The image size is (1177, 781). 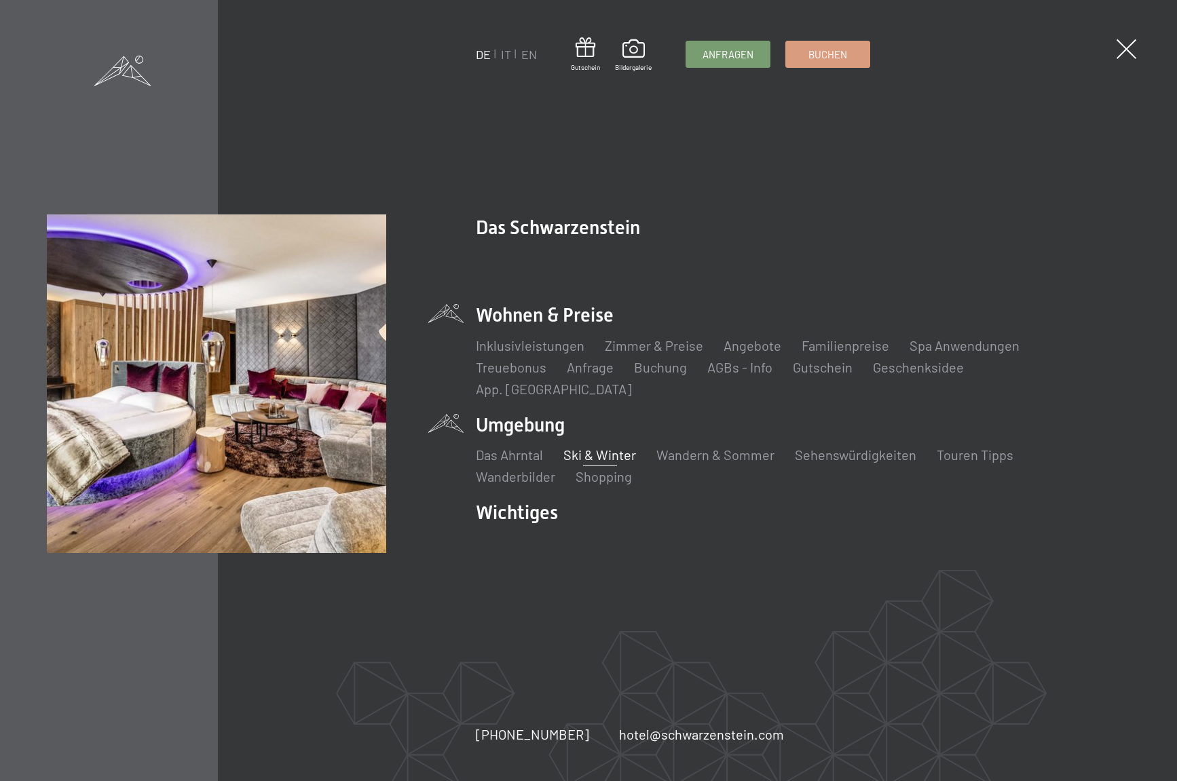 I want to click on a: hotel@schwarzenstein.com, so click(x=701, y=734).